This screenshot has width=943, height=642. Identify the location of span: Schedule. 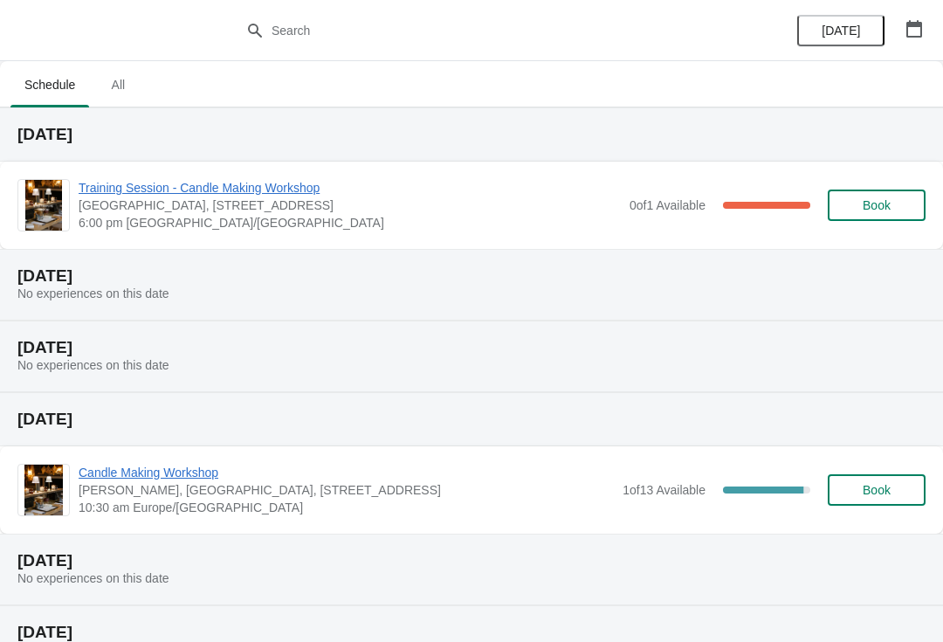
(50, 85).